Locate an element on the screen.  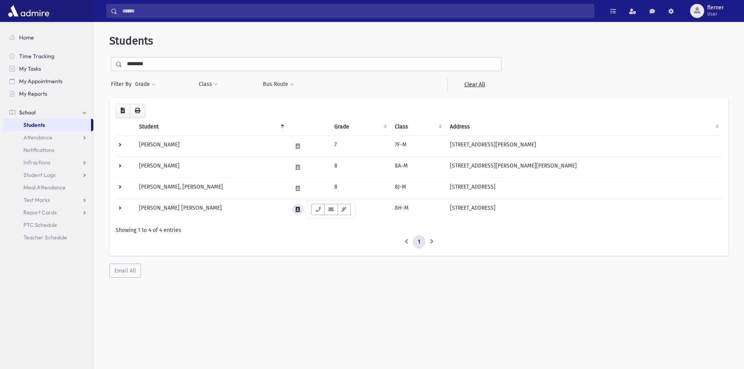
a: Infractions is located at coordinates (48, 163).